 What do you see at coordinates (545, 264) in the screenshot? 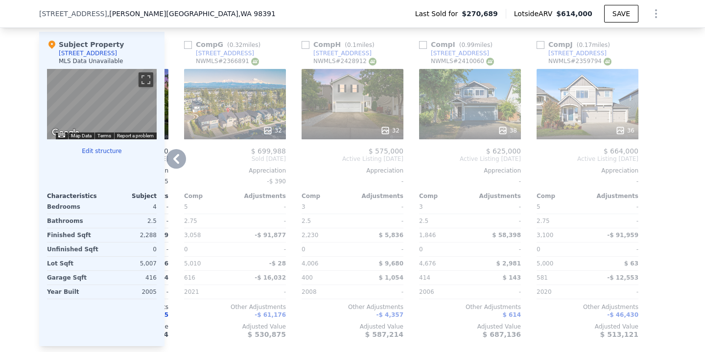
I see `span: 5,000` at bounding box center [545, 264].